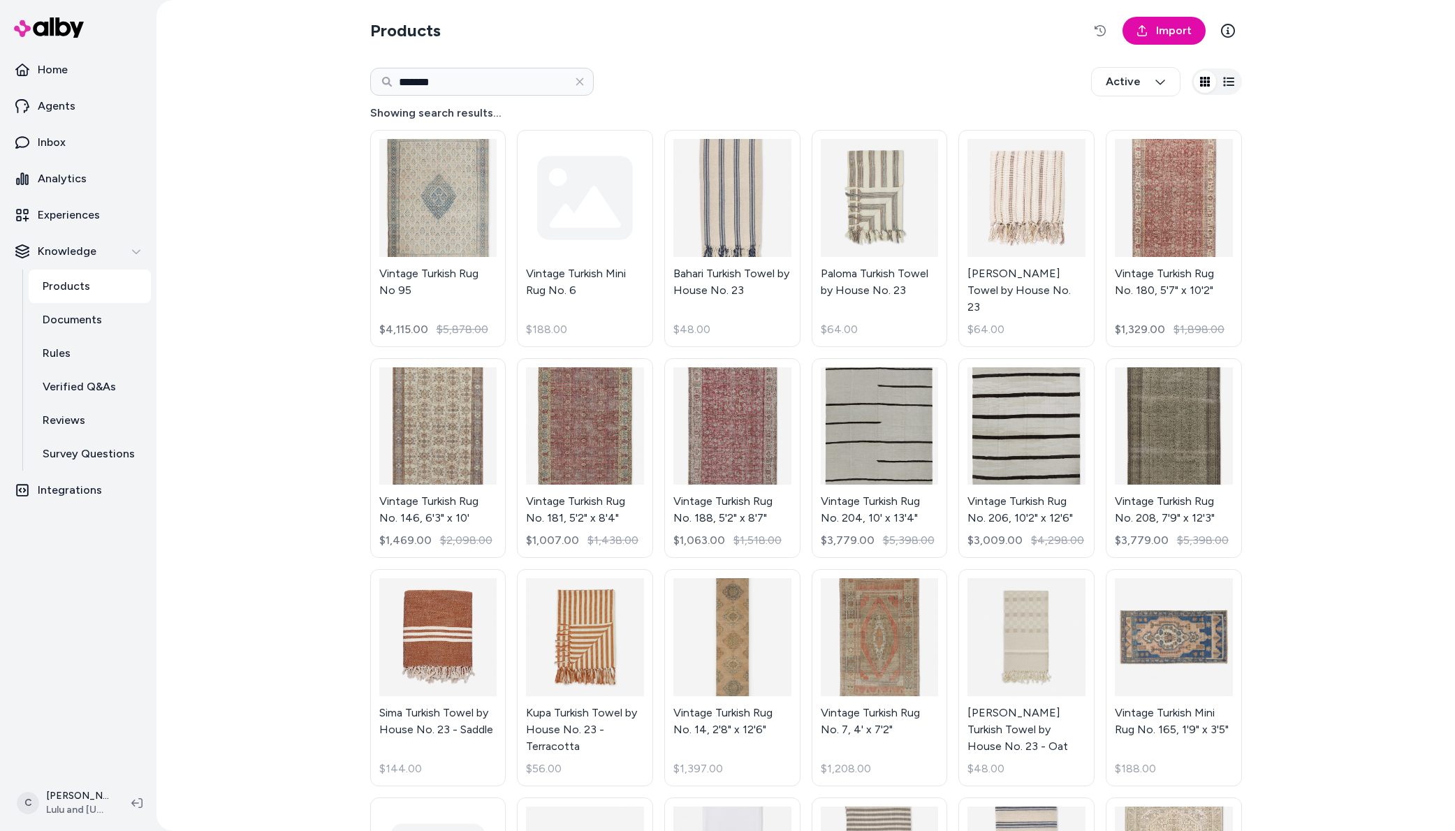 This screenshot has width=1455, height=831. Describe the element at coordinates (70, 490) in the screenshot. I see `p: Integrations` at that location.